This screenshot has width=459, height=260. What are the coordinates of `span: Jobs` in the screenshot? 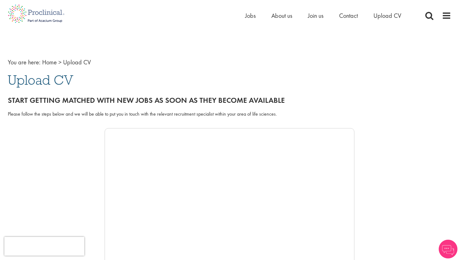 It's located at (250, 16).